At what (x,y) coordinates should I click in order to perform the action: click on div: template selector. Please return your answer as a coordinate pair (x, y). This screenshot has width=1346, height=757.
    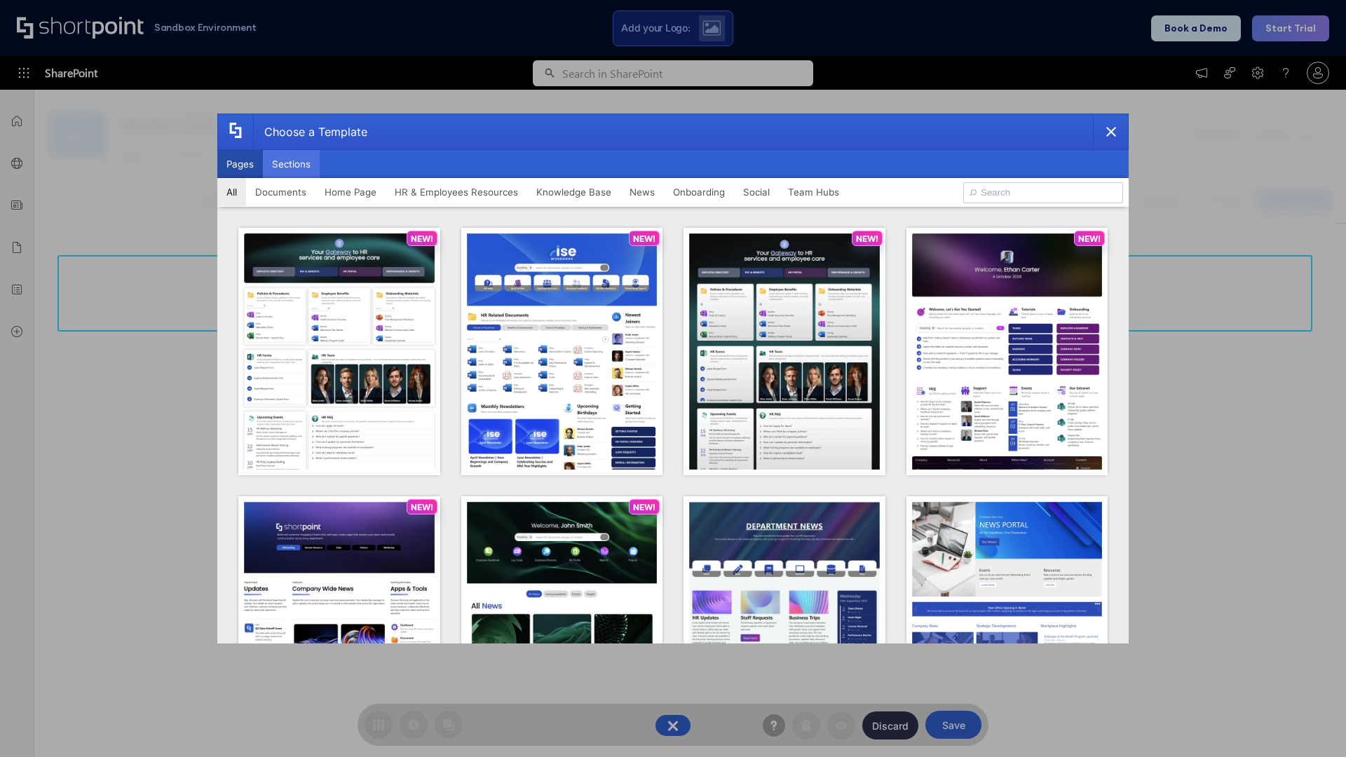
    Looking at the image, I should click on (673, 379).